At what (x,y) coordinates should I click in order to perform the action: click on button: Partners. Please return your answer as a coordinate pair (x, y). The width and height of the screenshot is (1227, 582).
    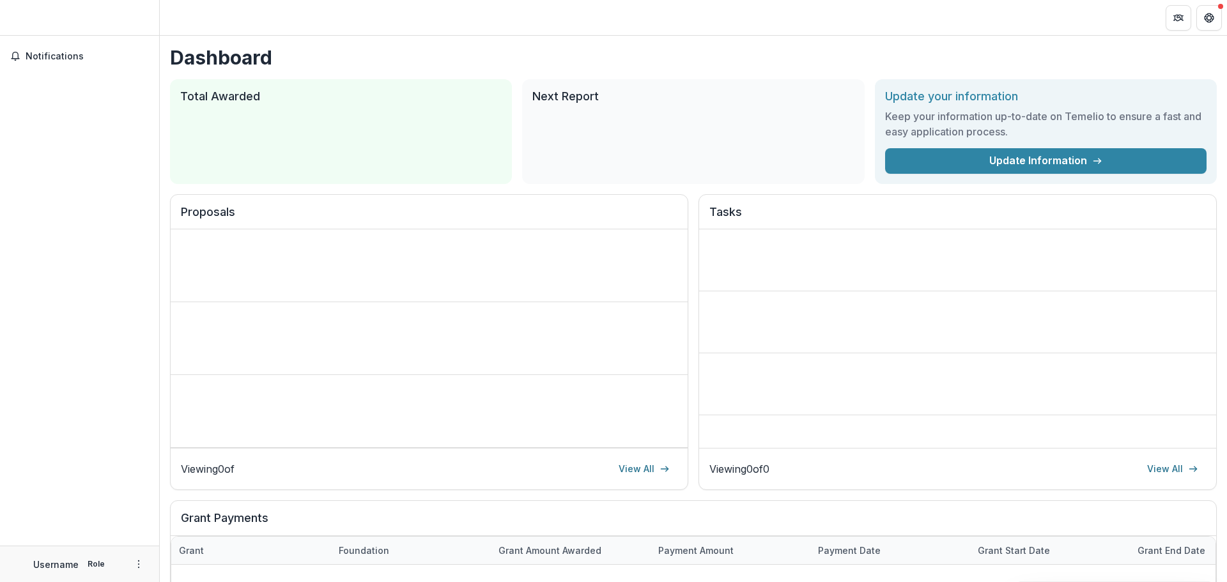
    Looking at the image, I should click on (1179, 18).